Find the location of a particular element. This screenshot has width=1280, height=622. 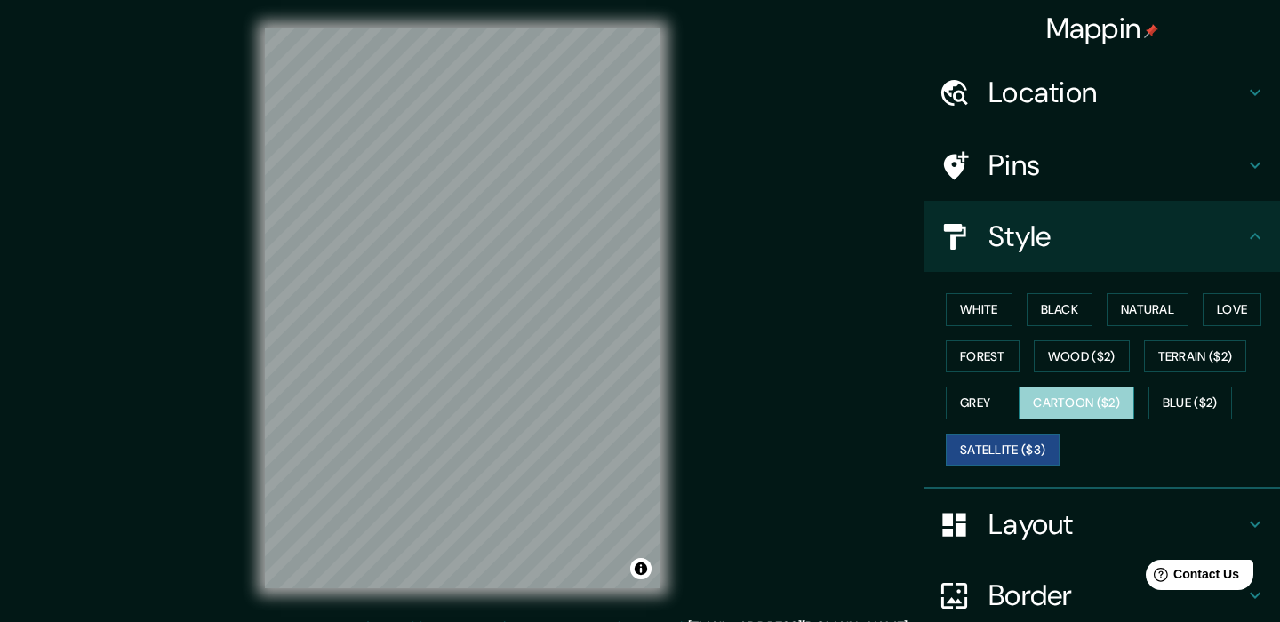

button: Cartoon ($2) is located at coordinates (1076, 403).